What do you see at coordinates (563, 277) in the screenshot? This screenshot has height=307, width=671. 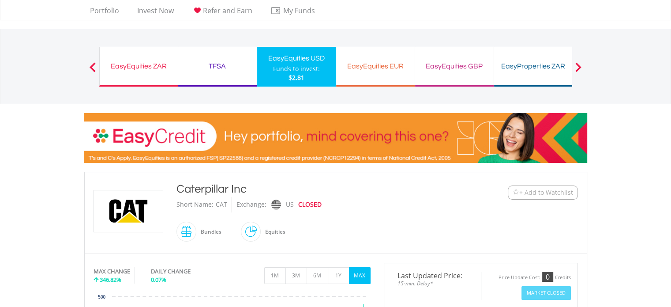 I see `div: Credits` at bounding box center [563, 277].